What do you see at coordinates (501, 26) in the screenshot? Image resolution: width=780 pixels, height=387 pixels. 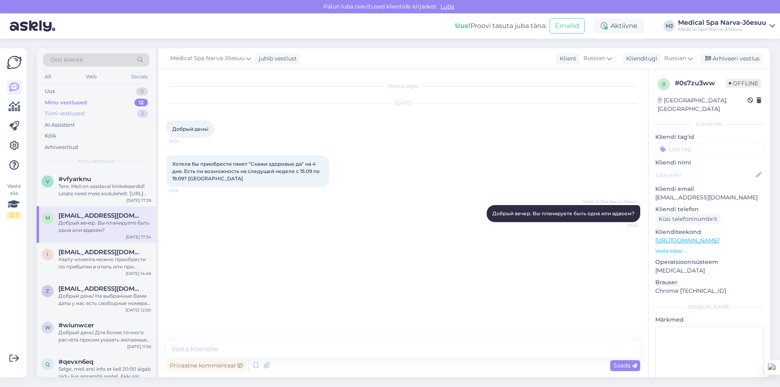 I see `div: Proovi tasuta juba täna:` at bounding box center [501, 26].